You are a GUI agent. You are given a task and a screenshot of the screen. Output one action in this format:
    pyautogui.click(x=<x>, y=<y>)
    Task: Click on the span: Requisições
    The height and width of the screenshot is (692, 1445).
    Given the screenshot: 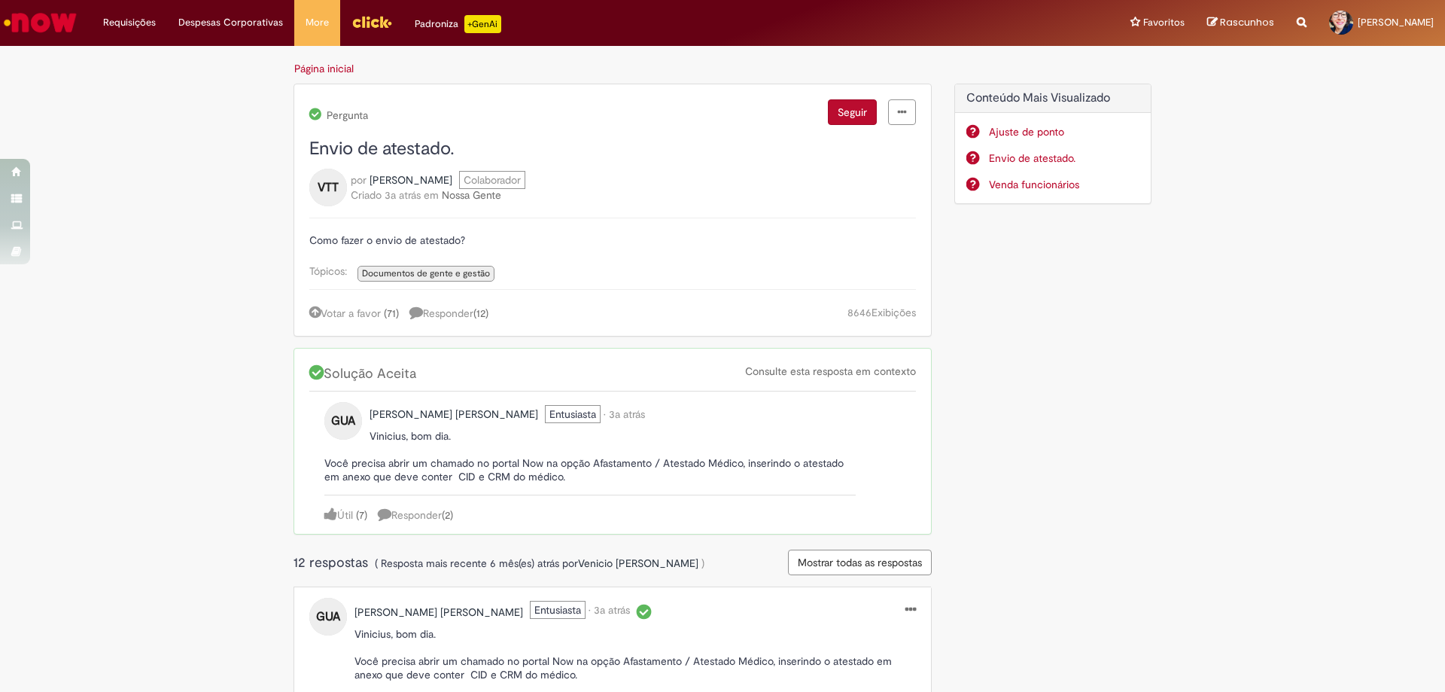 What is the action you would take?
    pyautogui.click(x=129, y=23)
    